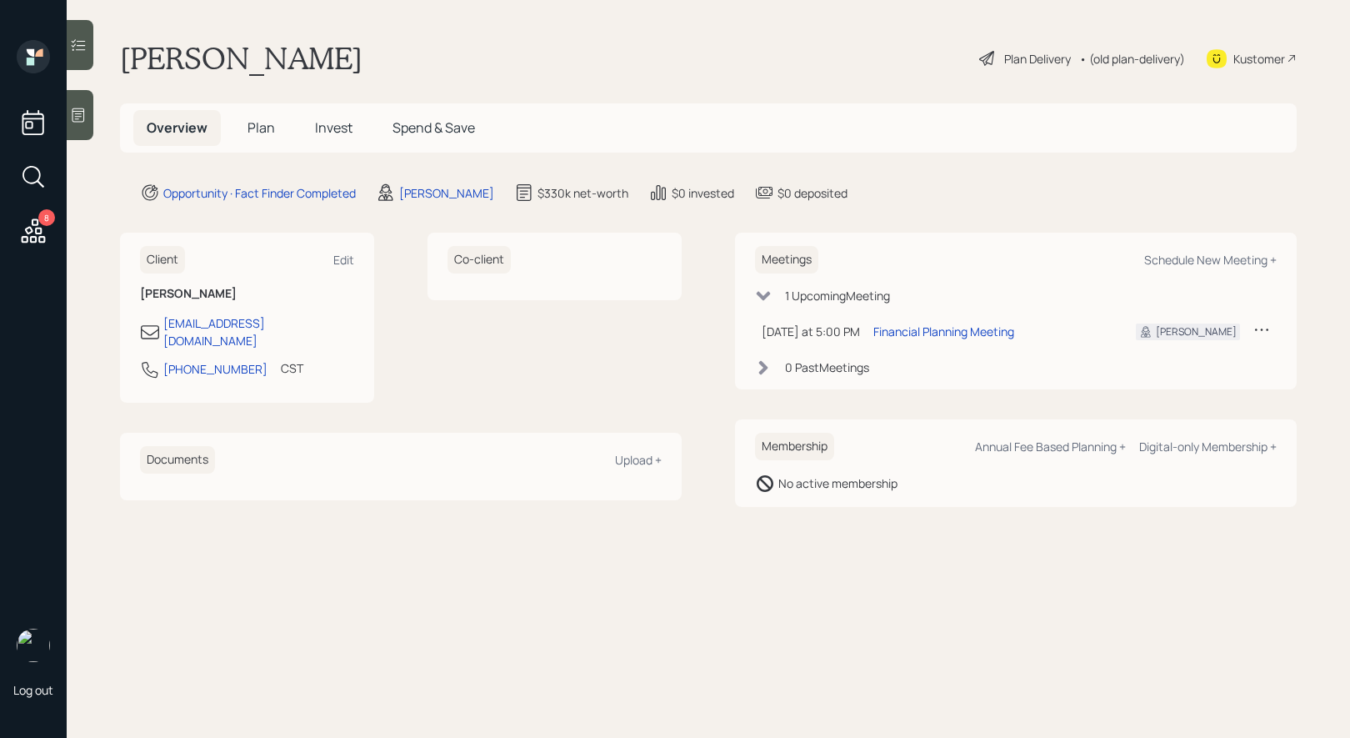 The image size is (1350, 738). Describe the element at coordinates (1259, 58) in the screenshot. I see `div: Kustomer` at that location.